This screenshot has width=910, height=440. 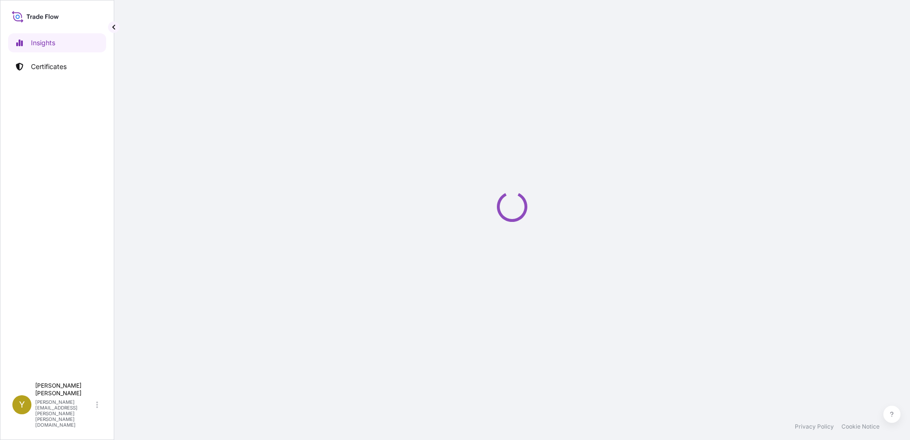 I want to click on p: Cookie Notice, so click(x=861, y=427).